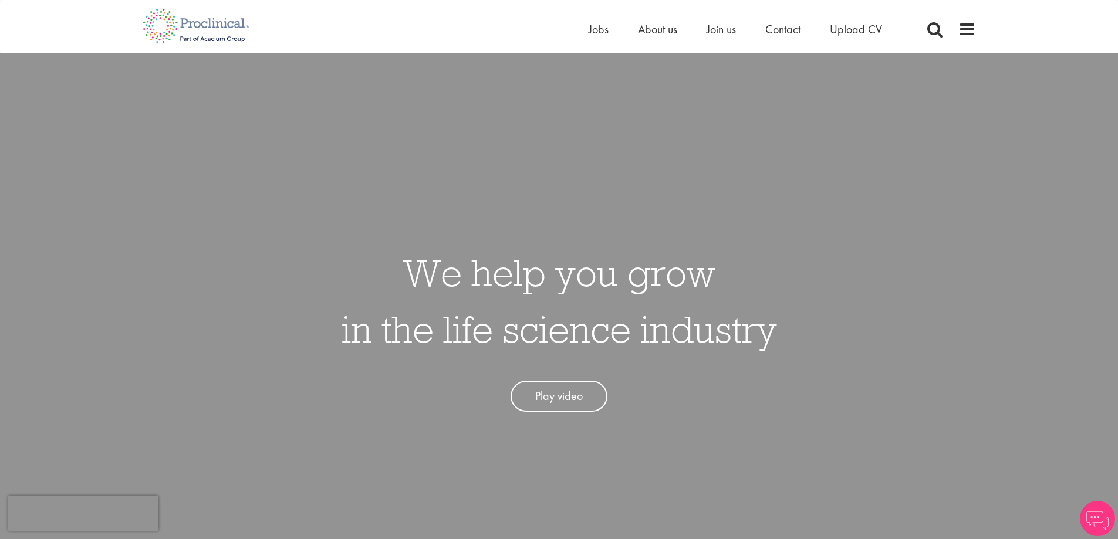 This screenshot has width=1118, height=539. I want to click on span: Jobs, so click(598, 29).